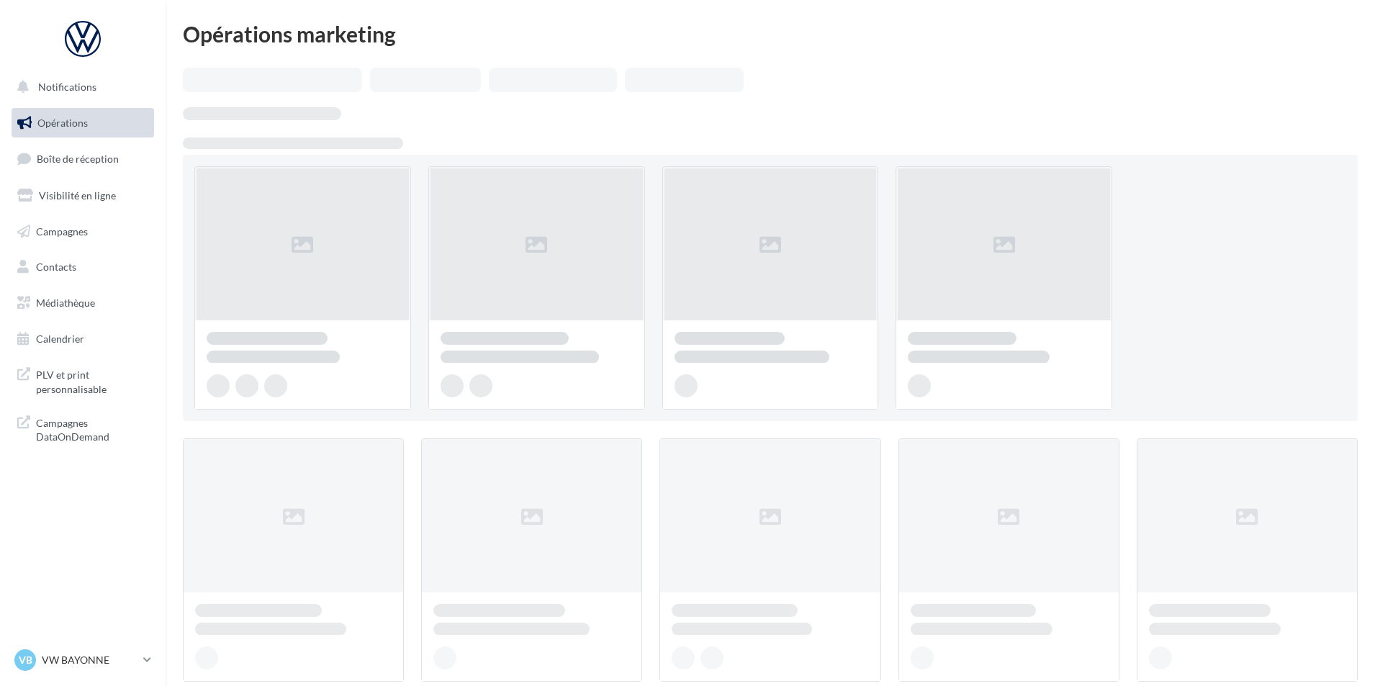 This screenshot has width=1375, height=686. What do you see at coordinates (83, 123) in the screenshot?
I see `a: Opérations` at bounding box center [83, 123].